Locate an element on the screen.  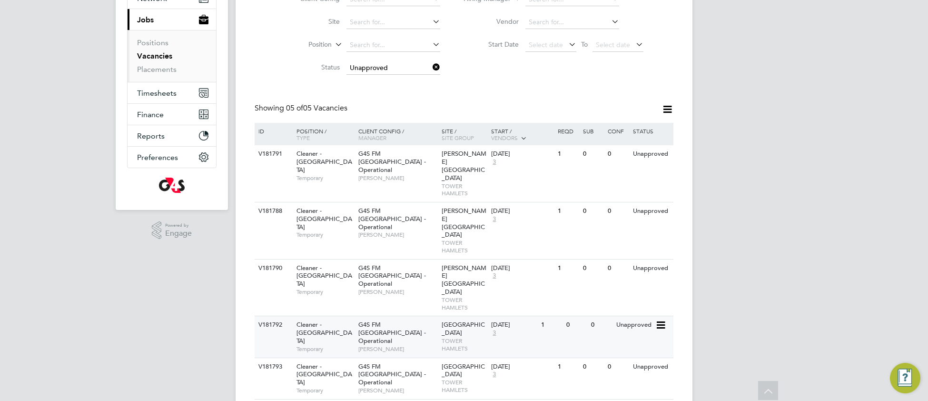
a: Placements is located at coordinates (157, 69).